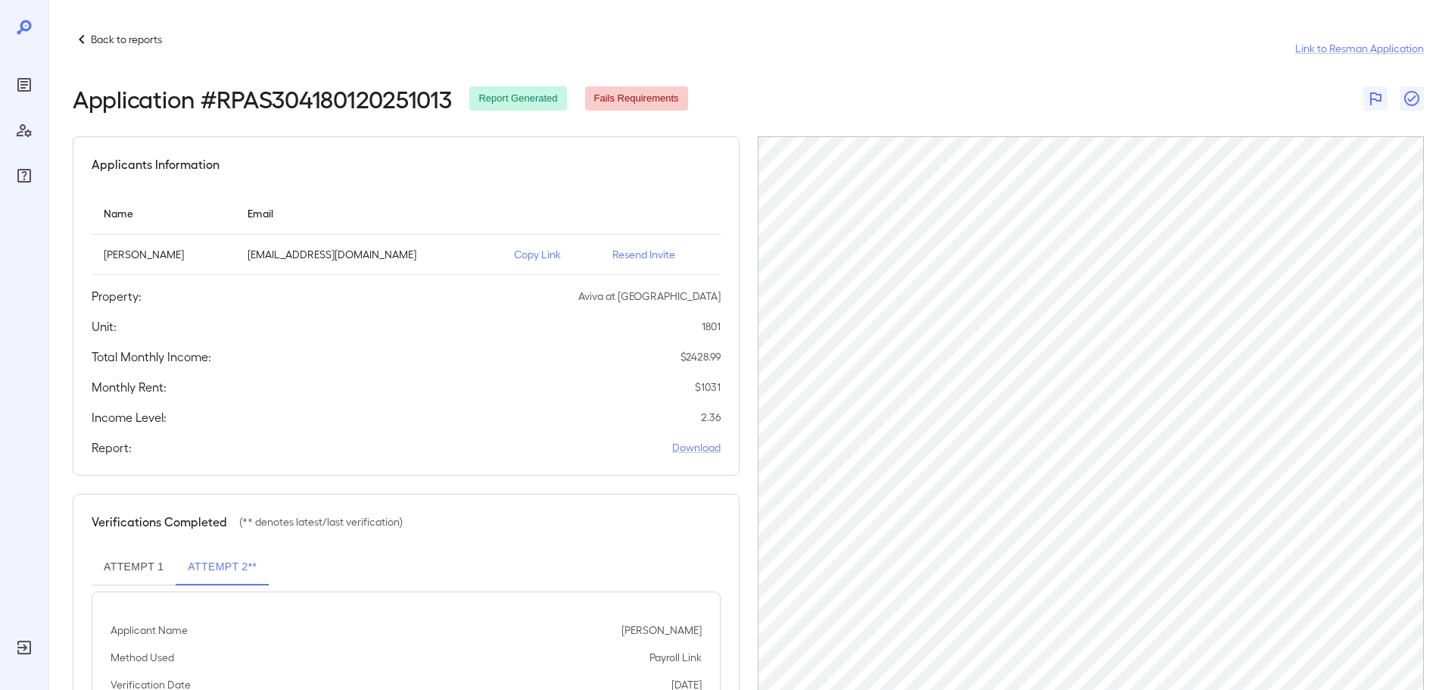  I want to click on p: Method Used, so click(142, 657).